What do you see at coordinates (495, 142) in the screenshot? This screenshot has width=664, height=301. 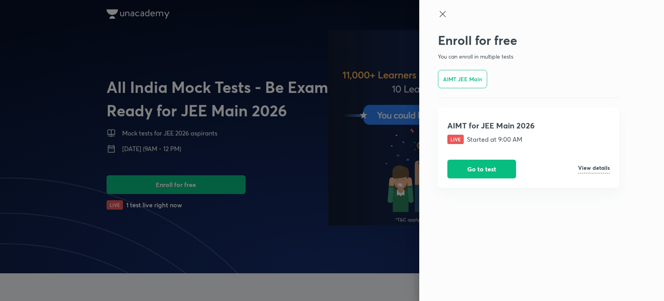 I see `p: Started at 9:00 AM` at bounding box center [495, 142].